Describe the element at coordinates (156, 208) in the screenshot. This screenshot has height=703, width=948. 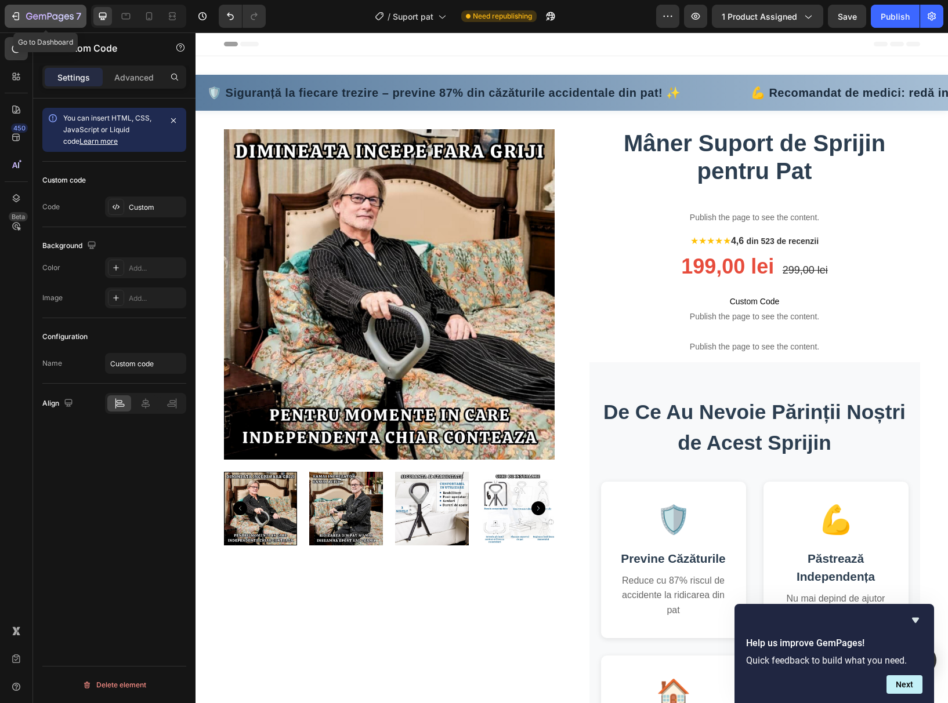
I see `div: Custom` at that location.